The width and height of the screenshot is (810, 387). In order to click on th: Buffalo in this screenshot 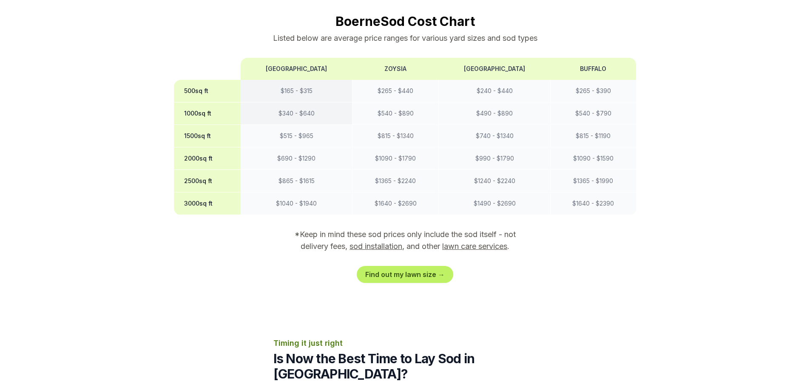, I will do `click(593, 69)`.